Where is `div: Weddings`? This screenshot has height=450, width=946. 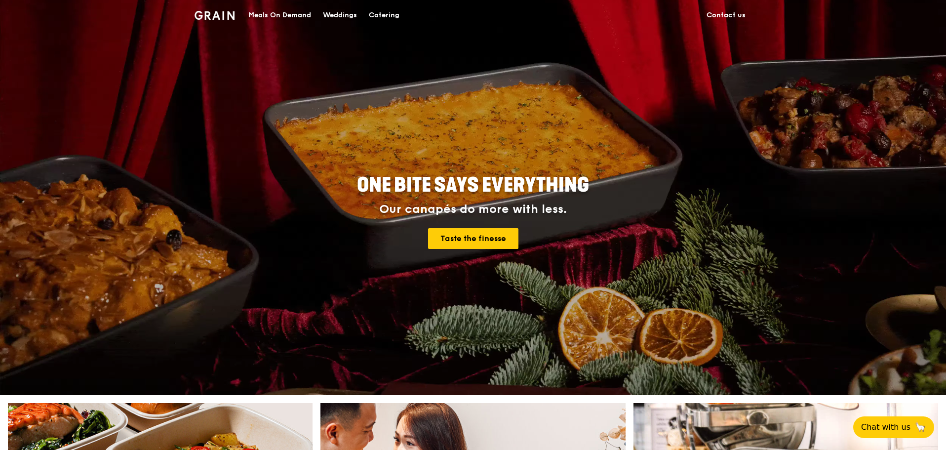 div: Weddings is located at coordinates (340, 15).